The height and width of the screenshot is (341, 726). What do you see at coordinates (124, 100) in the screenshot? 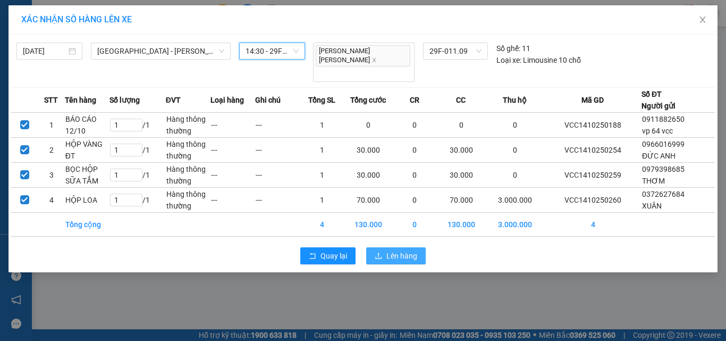
I see `span: Số lượng` at bounding box center [124, 100].